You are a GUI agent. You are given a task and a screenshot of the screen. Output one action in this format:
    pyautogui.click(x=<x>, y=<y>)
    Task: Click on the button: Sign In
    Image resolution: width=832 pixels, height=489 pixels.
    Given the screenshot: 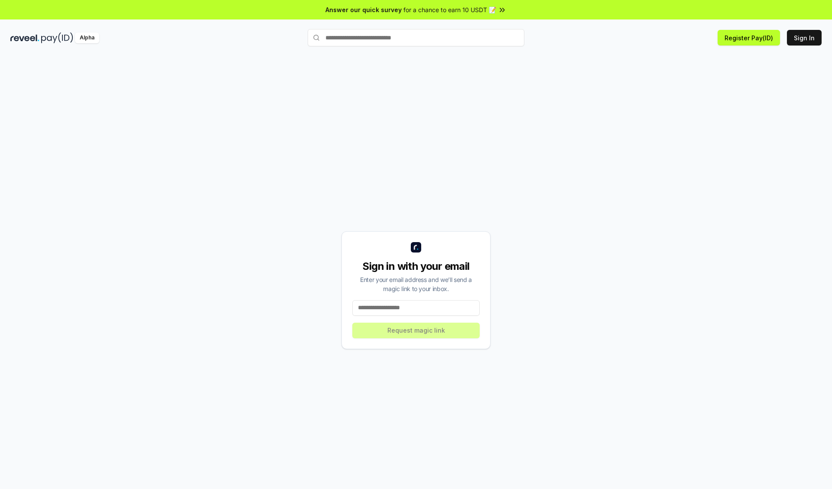 What is the action you would take?
    pyautogui.click(x=804, y=38)
    